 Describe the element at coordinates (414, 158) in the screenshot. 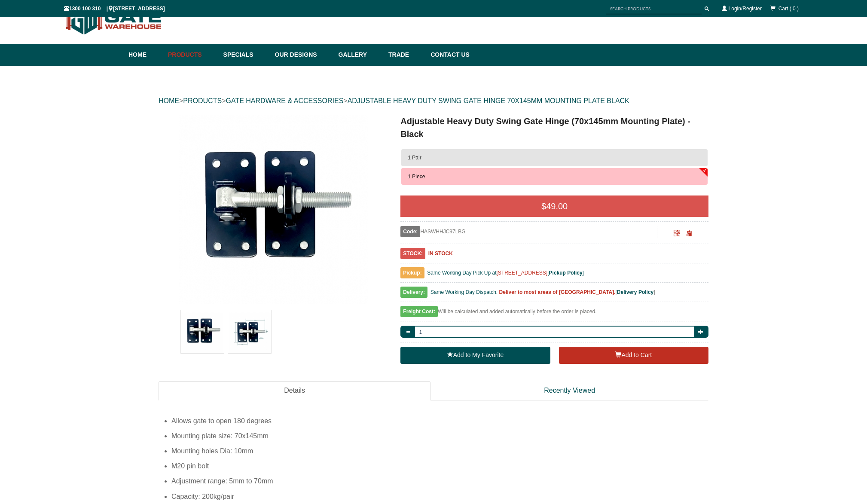

I see `span: 1 Pair` at that location.